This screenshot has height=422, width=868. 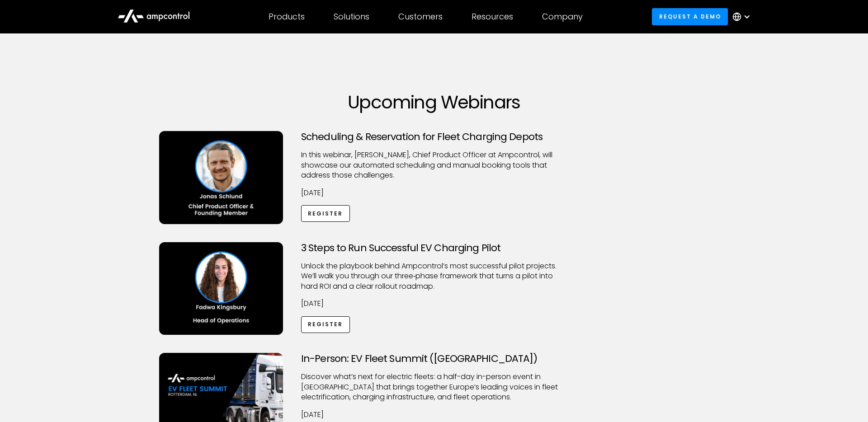 I want to click on h1: Upcoming Webinars, so click(x=434, y=102).